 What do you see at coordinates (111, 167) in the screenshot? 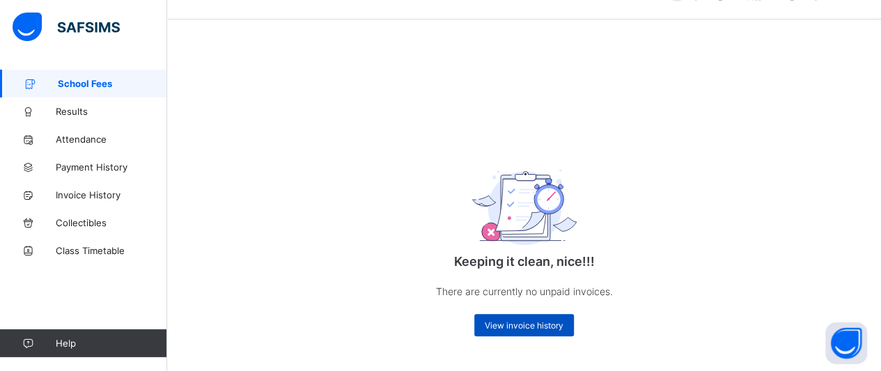
I see `span: Payment History` at bounding box center [111, 167].